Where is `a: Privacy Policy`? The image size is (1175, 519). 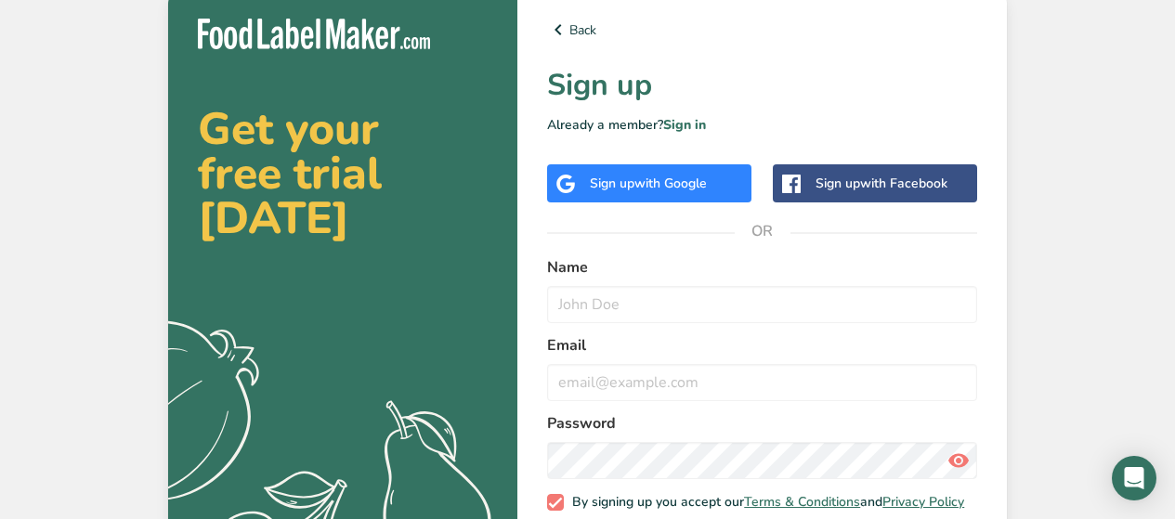 a: Privacy Policy is located at coordinates (923, 502).